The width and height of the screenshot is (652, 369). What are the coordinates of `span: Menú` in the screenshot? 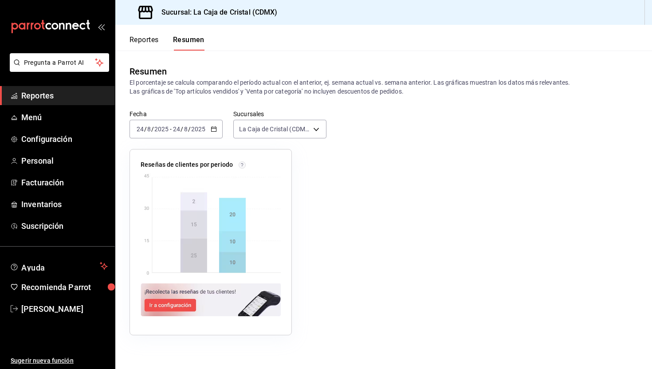 It's located at (64, 117).